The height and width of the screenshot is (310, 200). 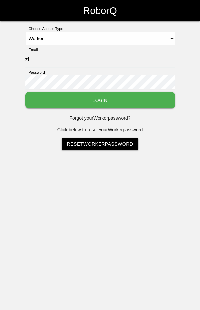 What do you see at coordinates (35, 72) in the screenshot?
I see `label: Password` at bounding box center [35, 72].